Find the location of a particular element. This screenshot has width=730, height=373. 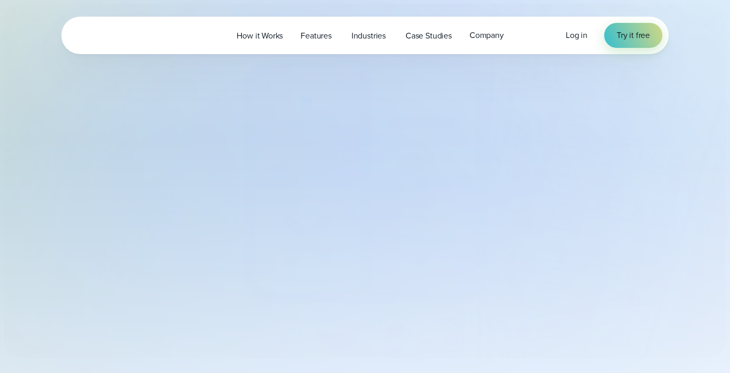

a: Try it free is located at coordinates (634, 35).